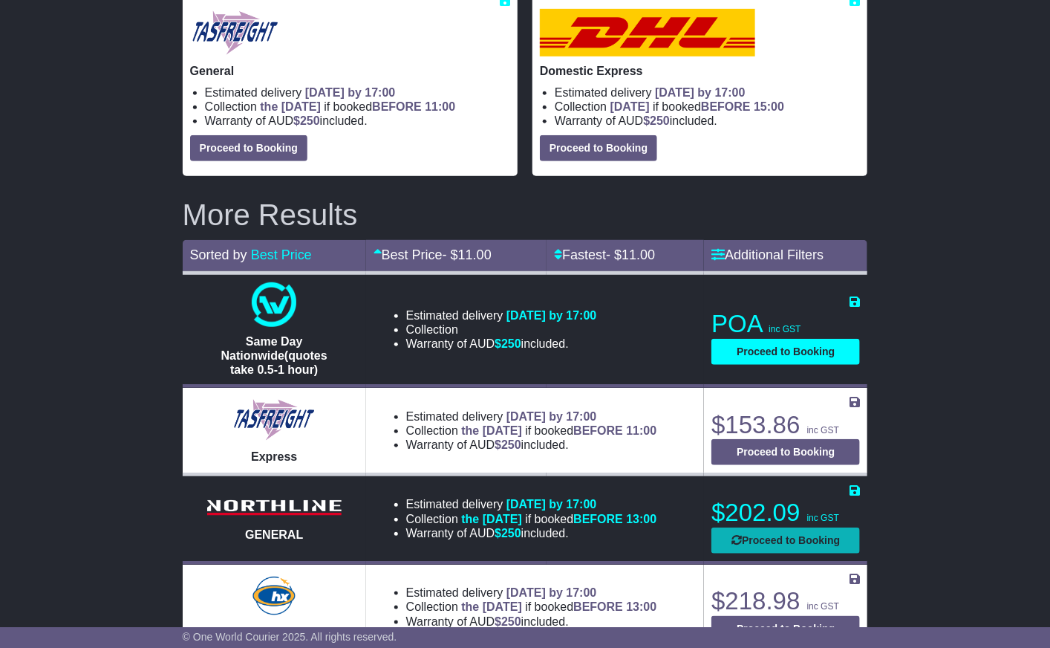 This screenshot has height=648, width=1050. Describe the element at coordinates (767, 255) in the screenshot. I see `a: Additional Filters` at that location.